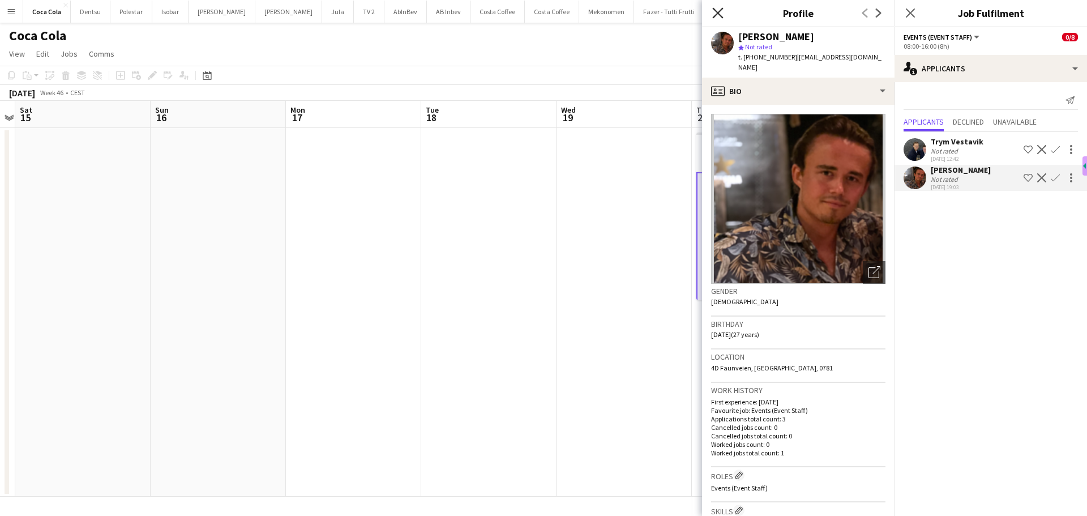  What do you see at coordinates (957, 142) in the screenshot?
I see `div: Trym Vestavik` at bounding box center [957, 142].